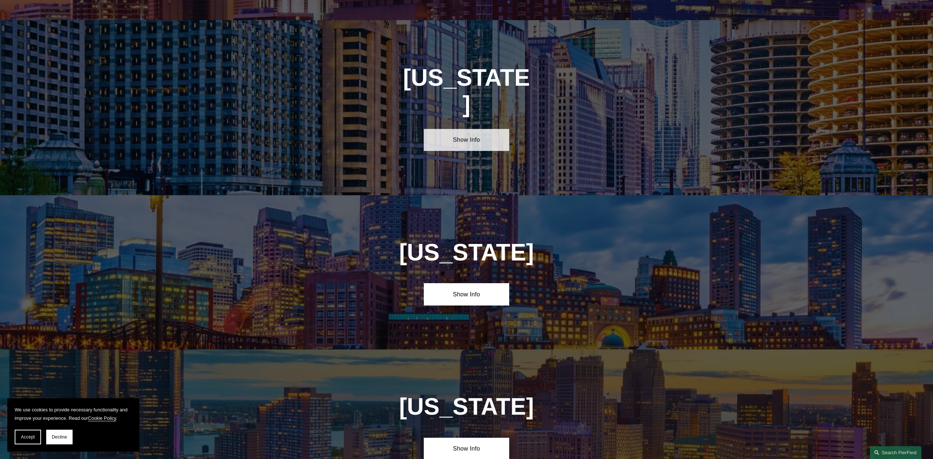 The width and height of the screenshot is (933, 459). Describe the element at coordinates (59, 437) in the screenshot. I see `button: Decline` at that location.